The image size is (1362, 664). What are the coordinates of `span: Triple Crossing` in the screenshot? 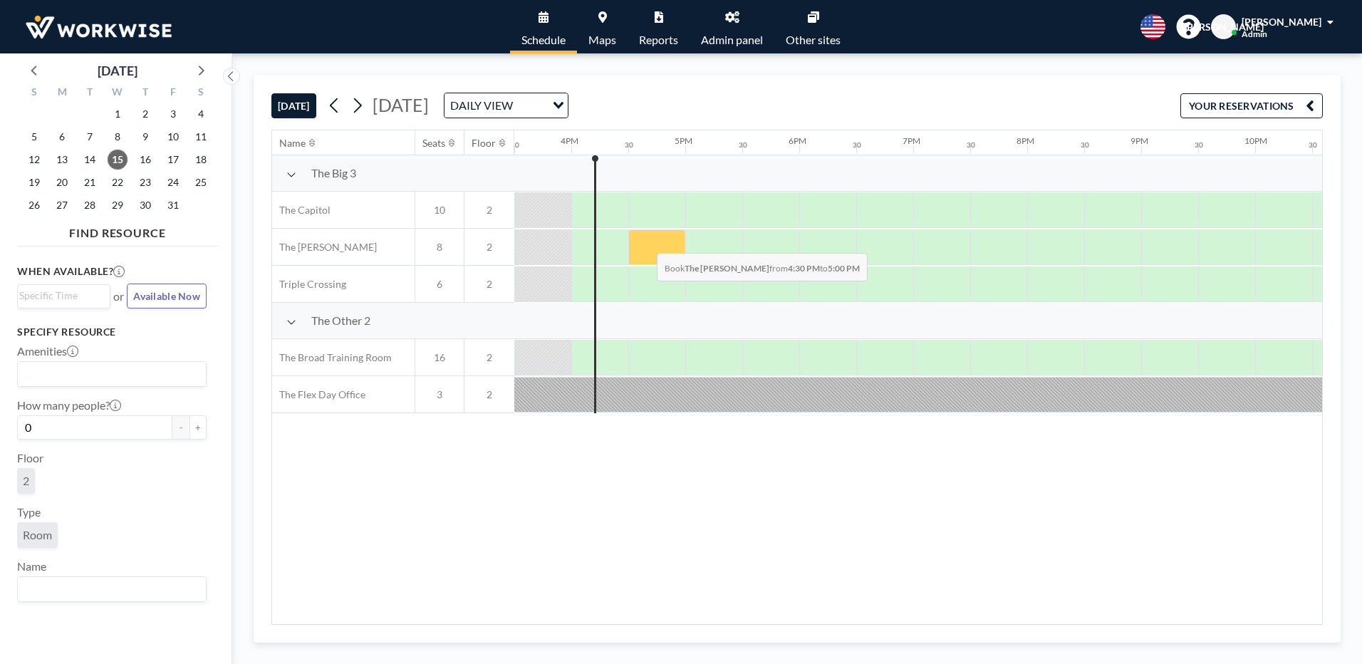 It's located at (309, 284).